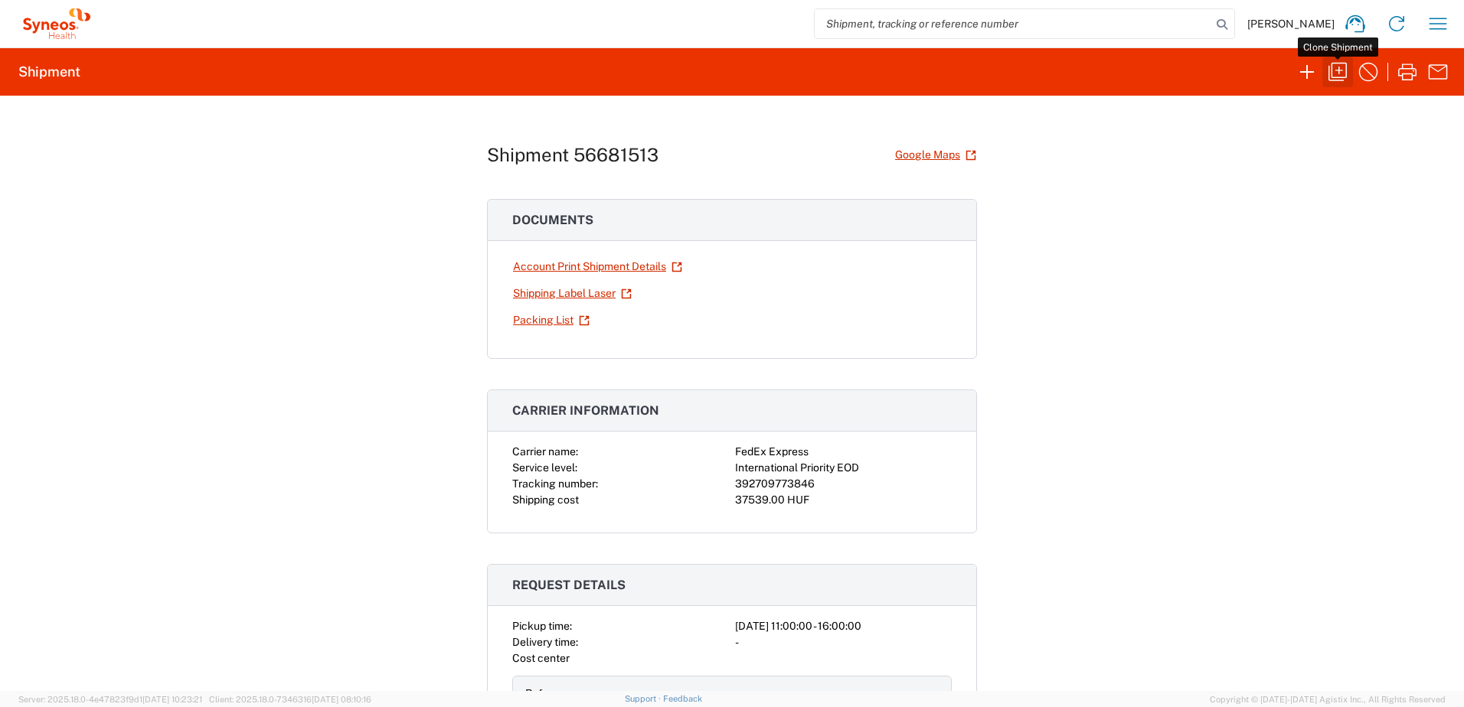 The image size is (1464, 707). What do you see at coordinates (553, 220) in the screenshot?
I see `span: Documents` at bounding box center [553, 220].